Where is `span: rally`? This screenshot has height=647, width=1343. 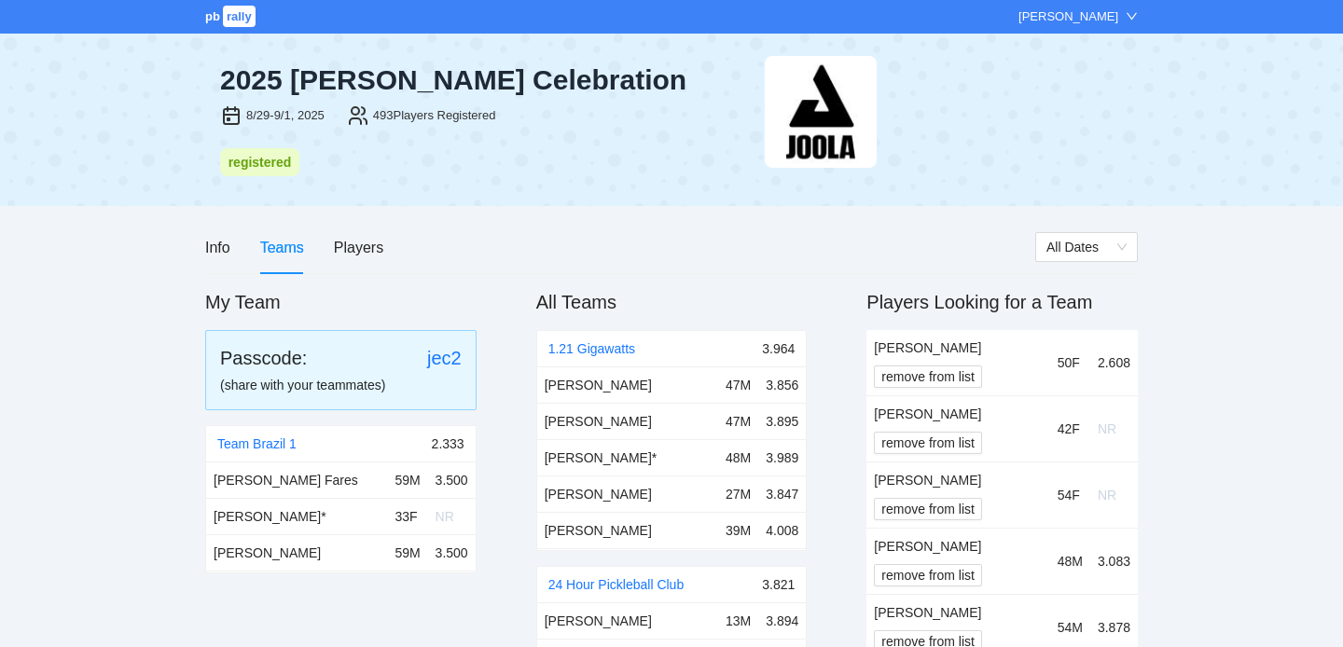 span: rally is located at coordinates (239, 16).